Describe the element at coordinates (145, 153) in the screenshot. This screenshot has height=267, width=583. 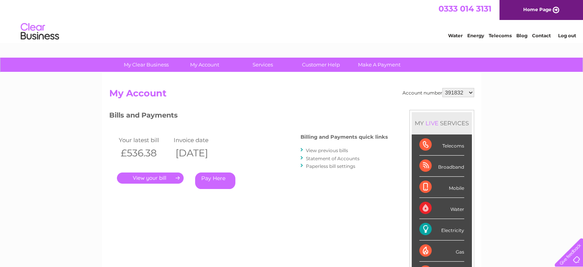
I see `th: £536.38` at that location.